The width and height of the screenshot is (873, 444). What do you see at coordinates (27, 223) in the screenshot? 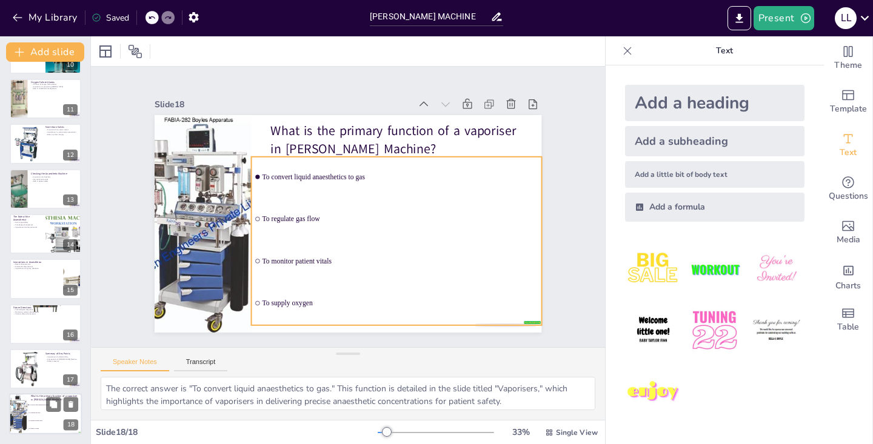
I see `p: Dual responsibility` at bounding box center [27, 223].